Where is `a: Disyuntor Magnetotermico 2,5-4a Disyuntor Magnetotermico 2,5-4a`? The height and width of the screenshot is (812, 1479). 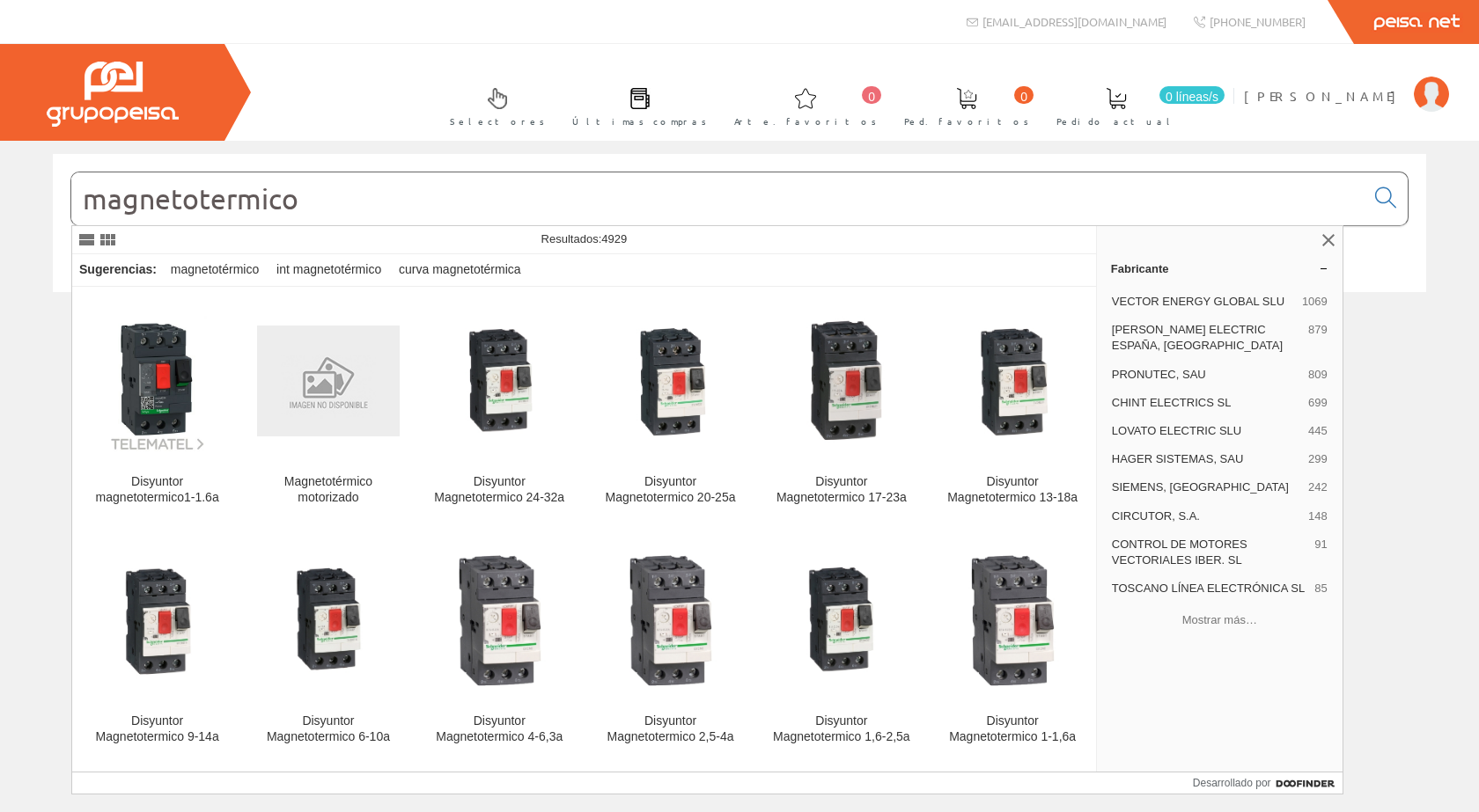
a: Disyuntor Magnetotermico 2,5-4a Disyuntor Magnetotermico 2,5-4a is located at coordinates (670, 646).